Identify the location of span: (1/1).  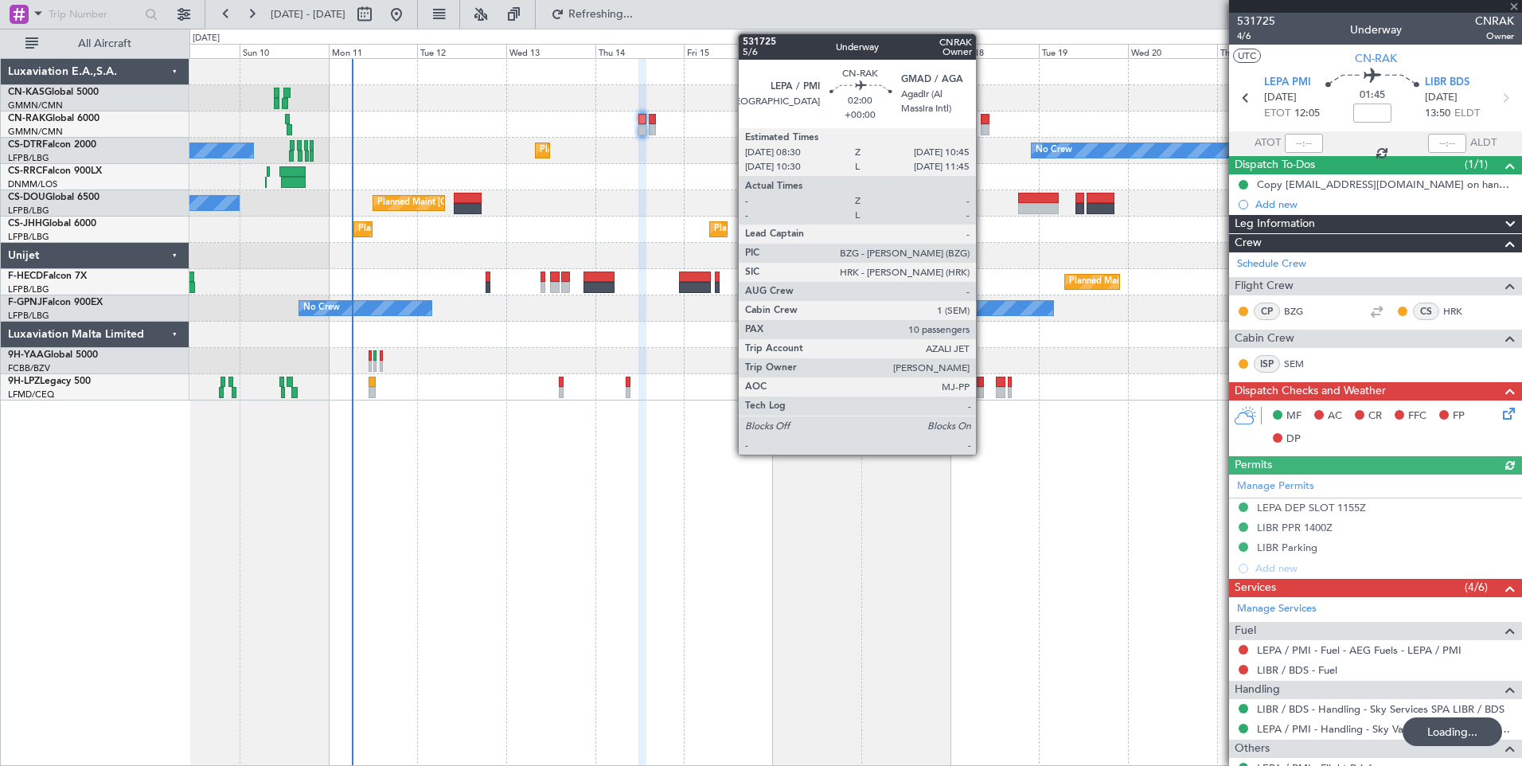
(1476, 164).